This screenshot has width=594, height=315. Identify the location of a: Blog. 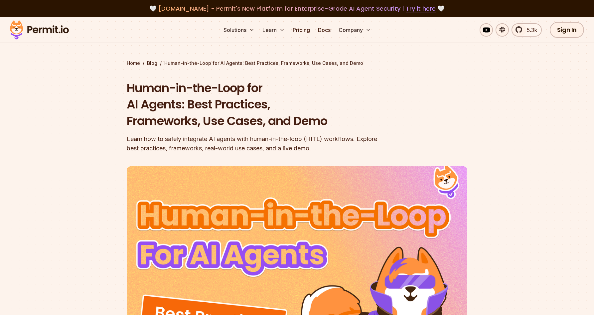
(152, 63).